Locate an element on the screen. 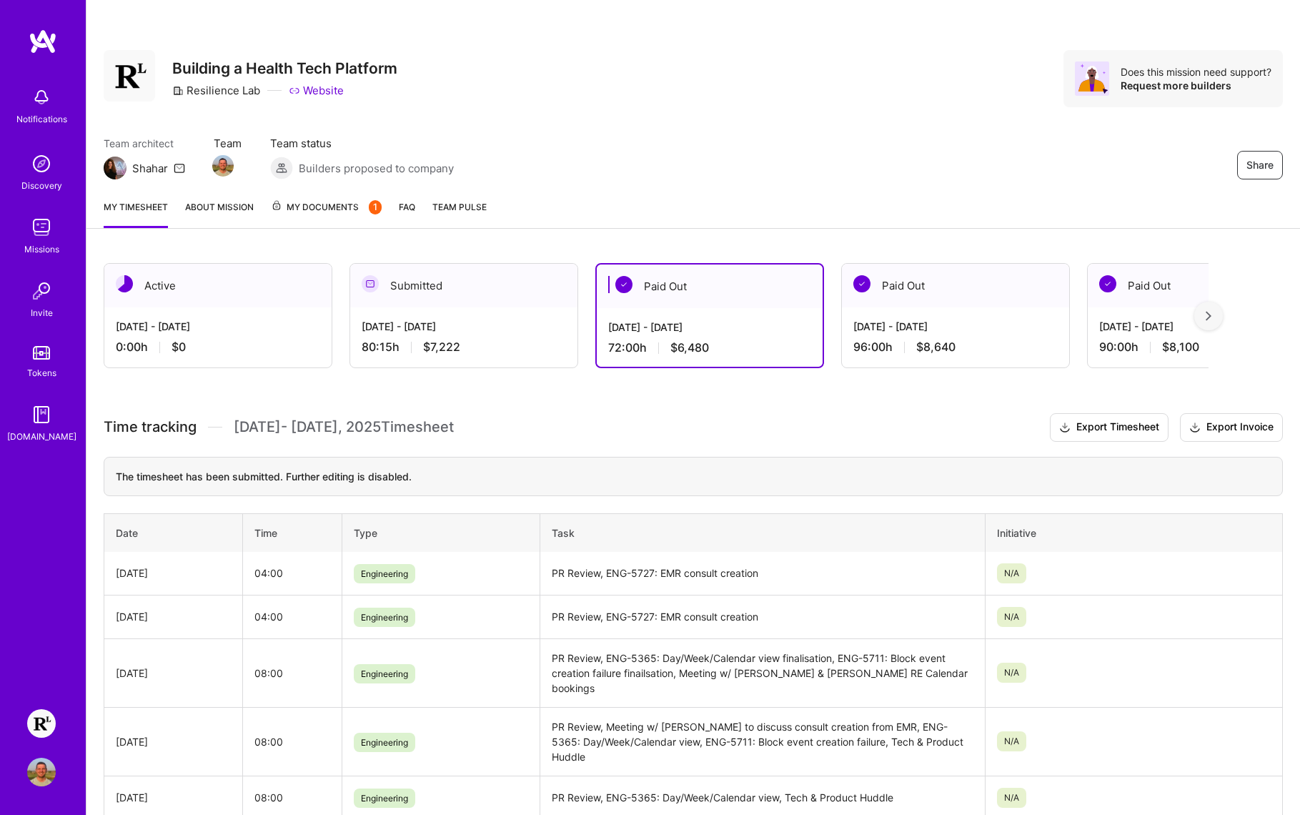 Image resolution: width=1300 pixels, height=815 pixels. span: Team architect is located at coordinates (144, 143).